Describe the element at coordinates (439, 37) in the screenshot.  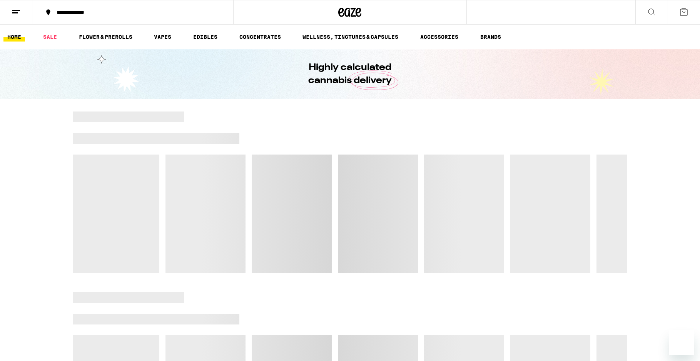
I see `a: ACCESSORIES` at that location.